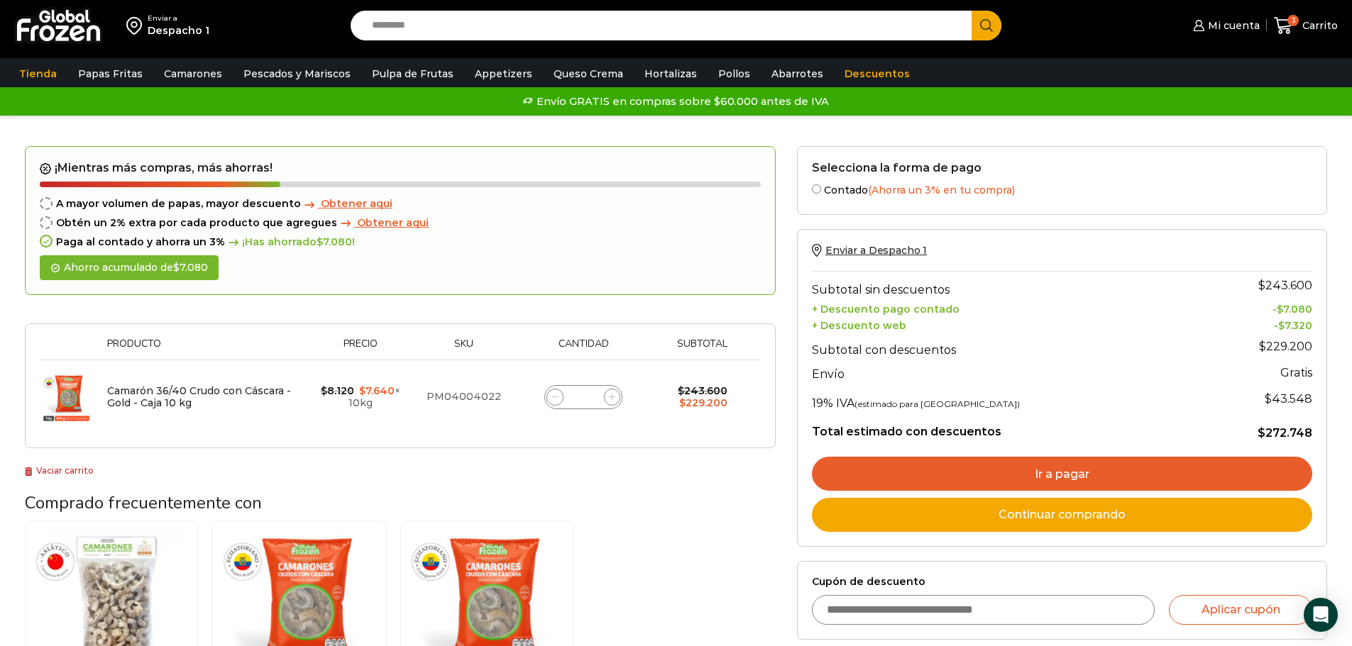 The height and width of the screenshot is (646, 1352). Describe the element at coordinates (205, 349) in the screenshot. I see `th: Producto` at that location.